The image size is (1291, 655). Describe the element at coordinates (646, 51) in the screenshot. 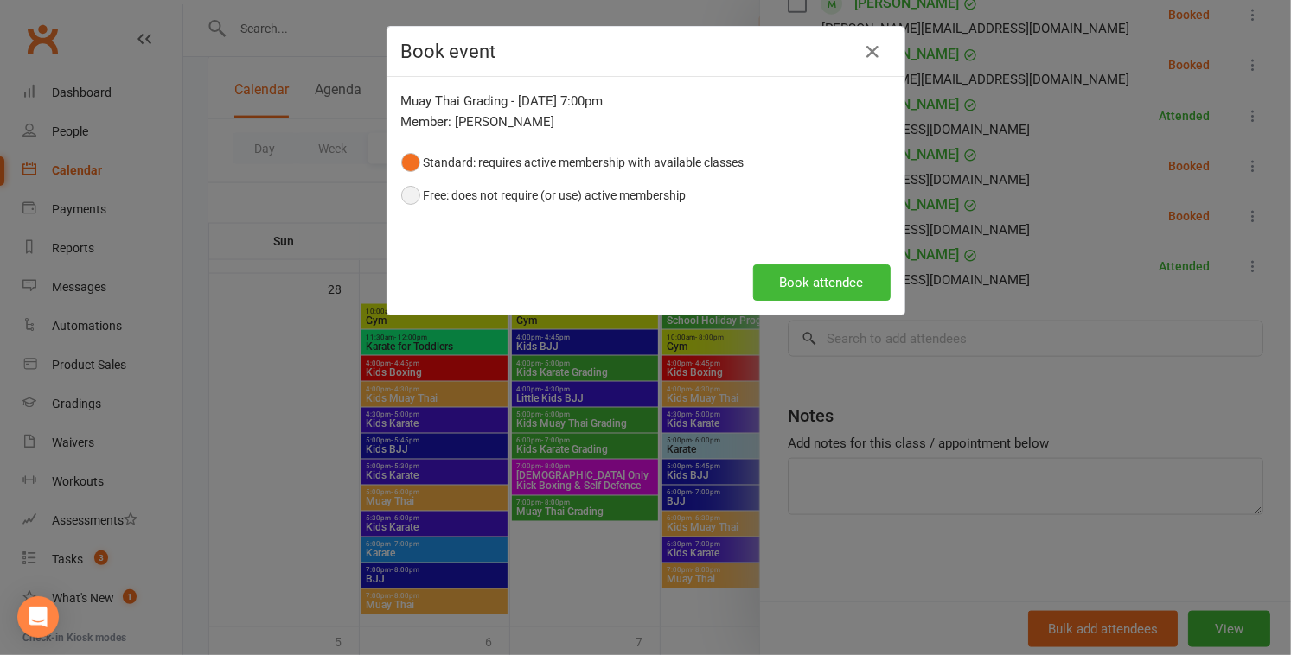

I see `h4: Book event` at that location.